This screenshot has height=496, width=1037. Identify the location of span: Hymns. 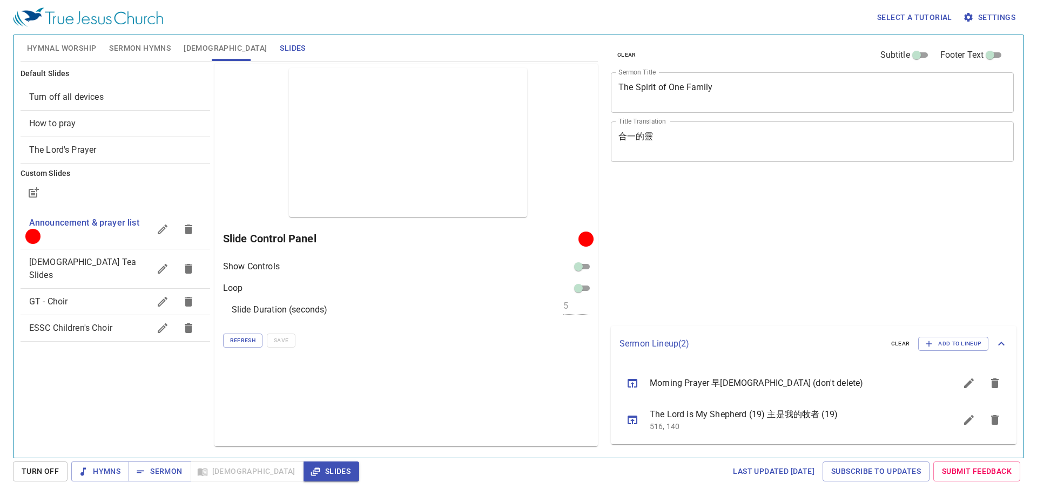
(100, 472).